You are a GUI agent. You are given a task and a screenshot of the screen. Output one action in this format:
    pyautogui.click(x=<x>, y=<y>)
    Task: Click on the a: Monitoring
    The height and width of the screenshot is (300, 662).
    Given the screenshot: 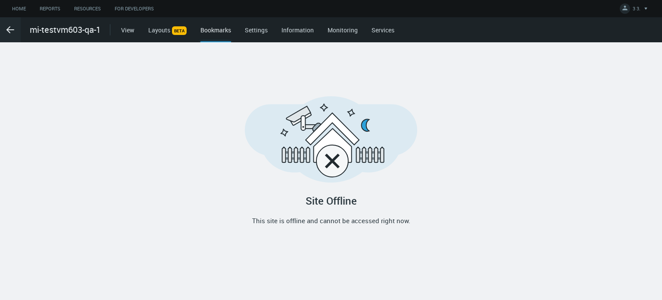 What is the action you would take?
    pyautogui.click(x=343, y=30)
    